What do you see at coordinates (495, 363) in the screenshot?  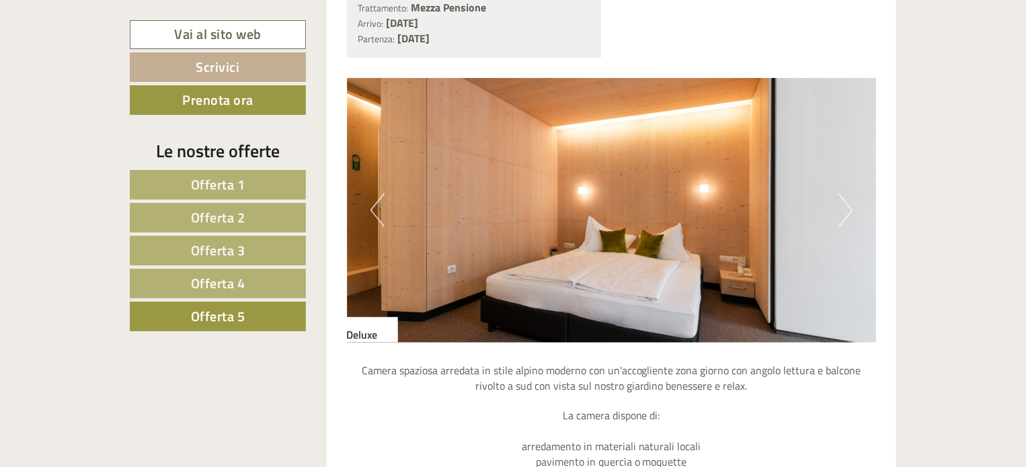 I see `button: Invia` at bounding box center [495, 363].